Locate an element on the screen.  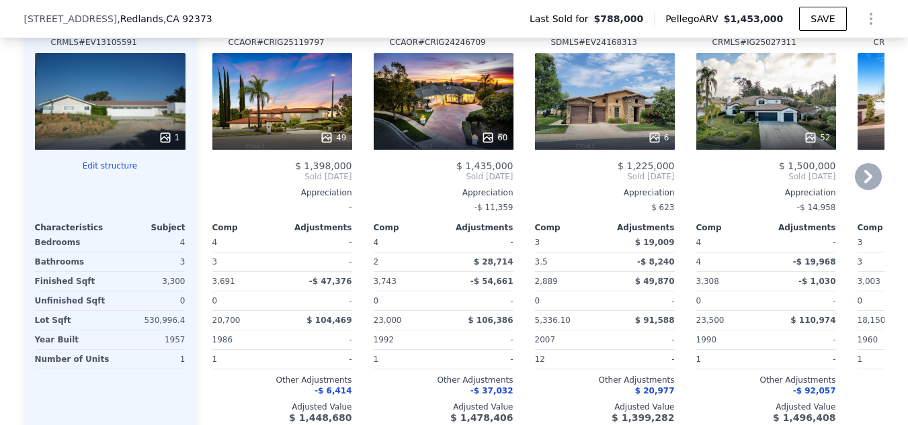
span: -$ 1,030 is located at coordinates (816, 281).